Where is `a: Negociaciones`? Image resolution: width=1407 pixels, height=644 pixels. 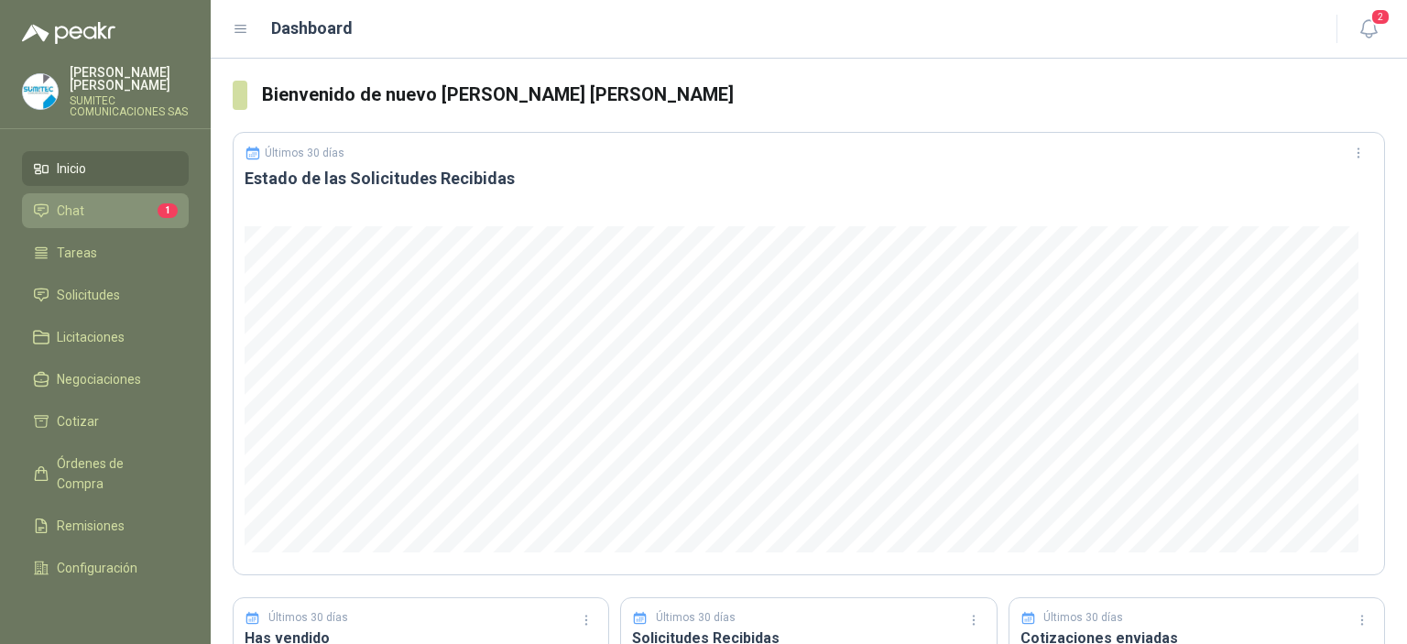 a: Negociaciones is located at coordinates (105, 379).